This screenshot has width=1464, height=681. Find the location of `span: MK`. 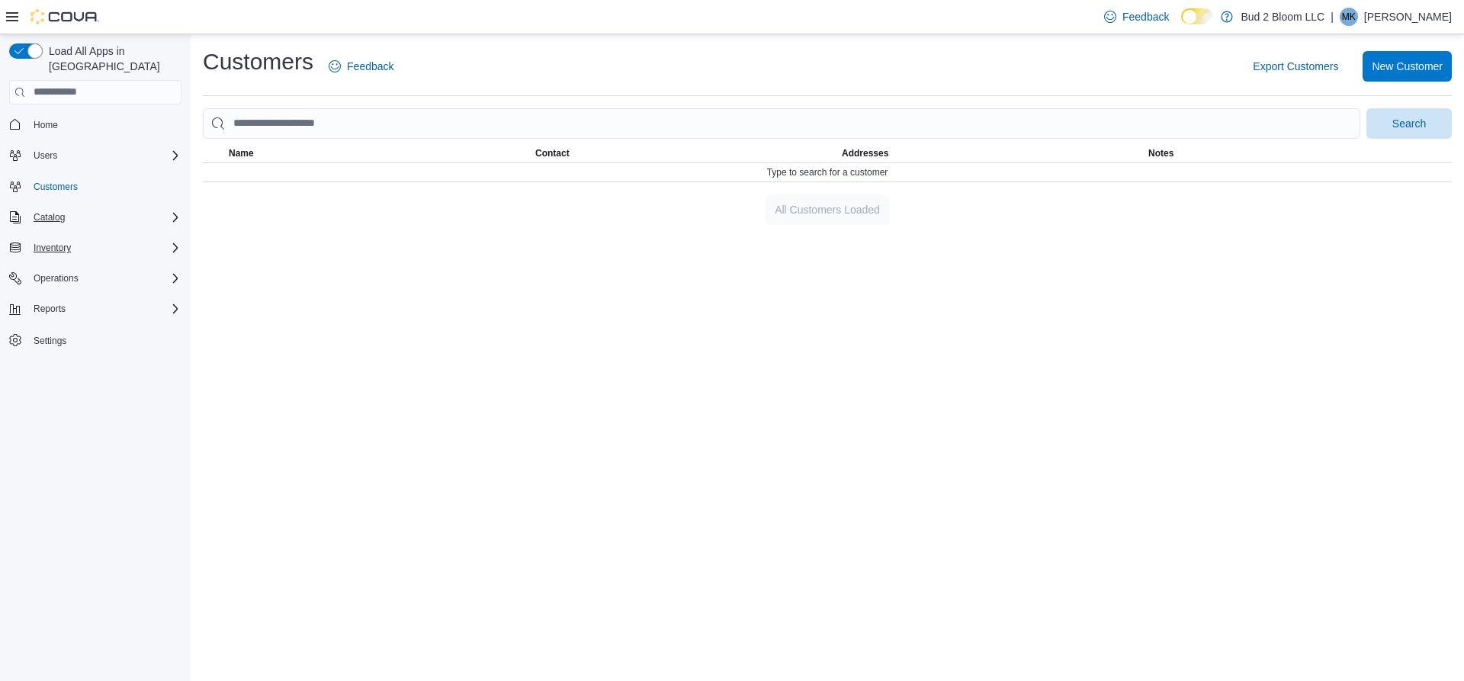

span: MK is located at coordinates (1349, 17).